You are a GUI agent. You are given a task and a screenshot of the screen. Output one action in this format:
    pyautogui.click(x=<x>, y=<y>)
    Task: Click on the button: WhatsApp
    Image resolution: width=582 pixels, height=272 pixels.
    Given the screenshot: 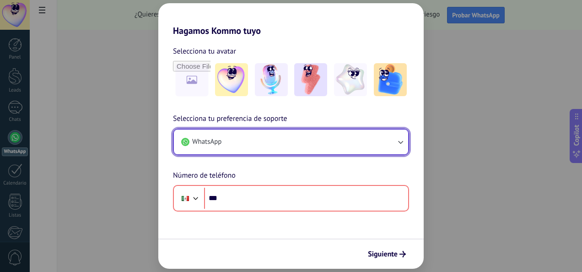 What is the action you would take?
    pyautogui.click(x=291, y=142)
    